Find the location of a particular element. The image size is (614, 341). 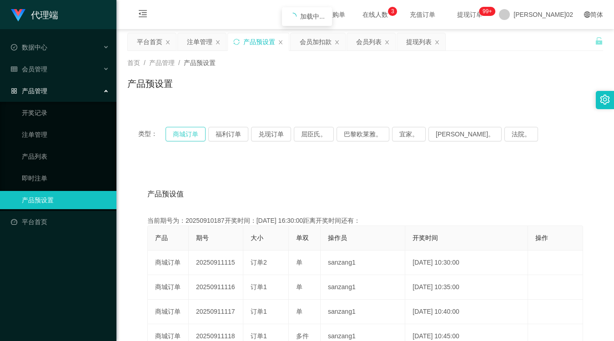

span: 产品预设置 is located at coordinates (200, 63).